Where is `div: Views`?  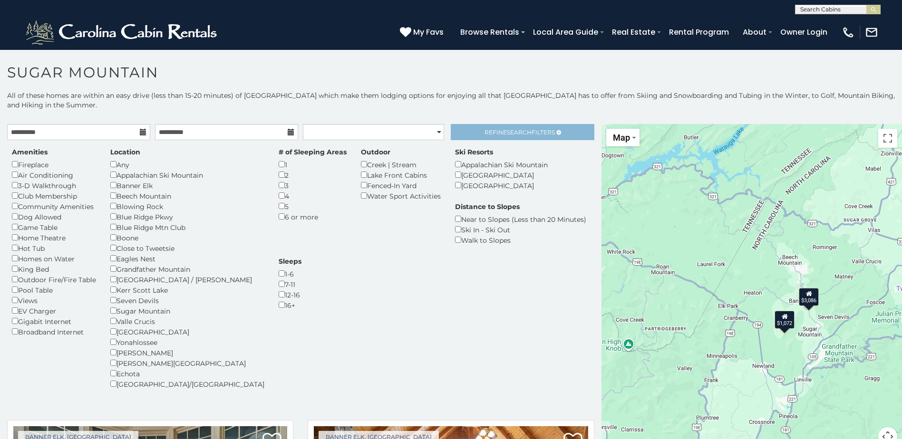
div: Views is located at coordinates (54, 300).